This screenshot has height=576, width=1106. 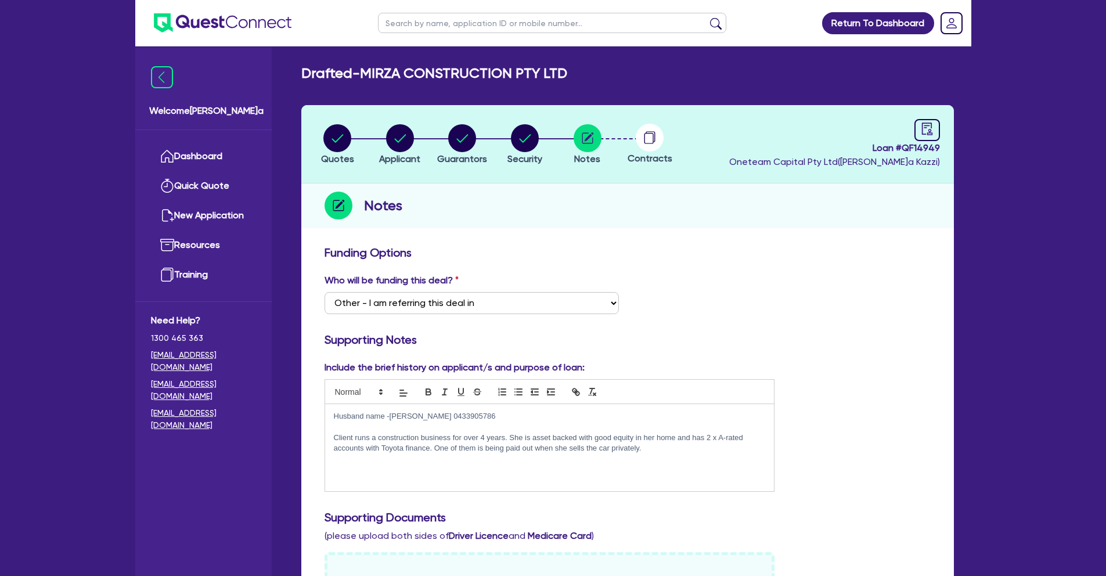 What do you see at coordinates (587, 145) in the screenshot?
I see `button: Notes` at bounding box center [587, 145].